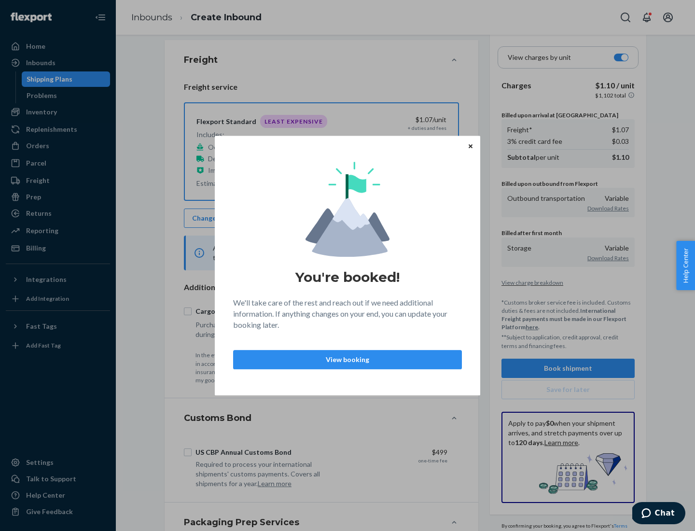 Image resolution: width=695 pixels, height=531 pixels. I want to click on button: View booking, so click(348, 360).